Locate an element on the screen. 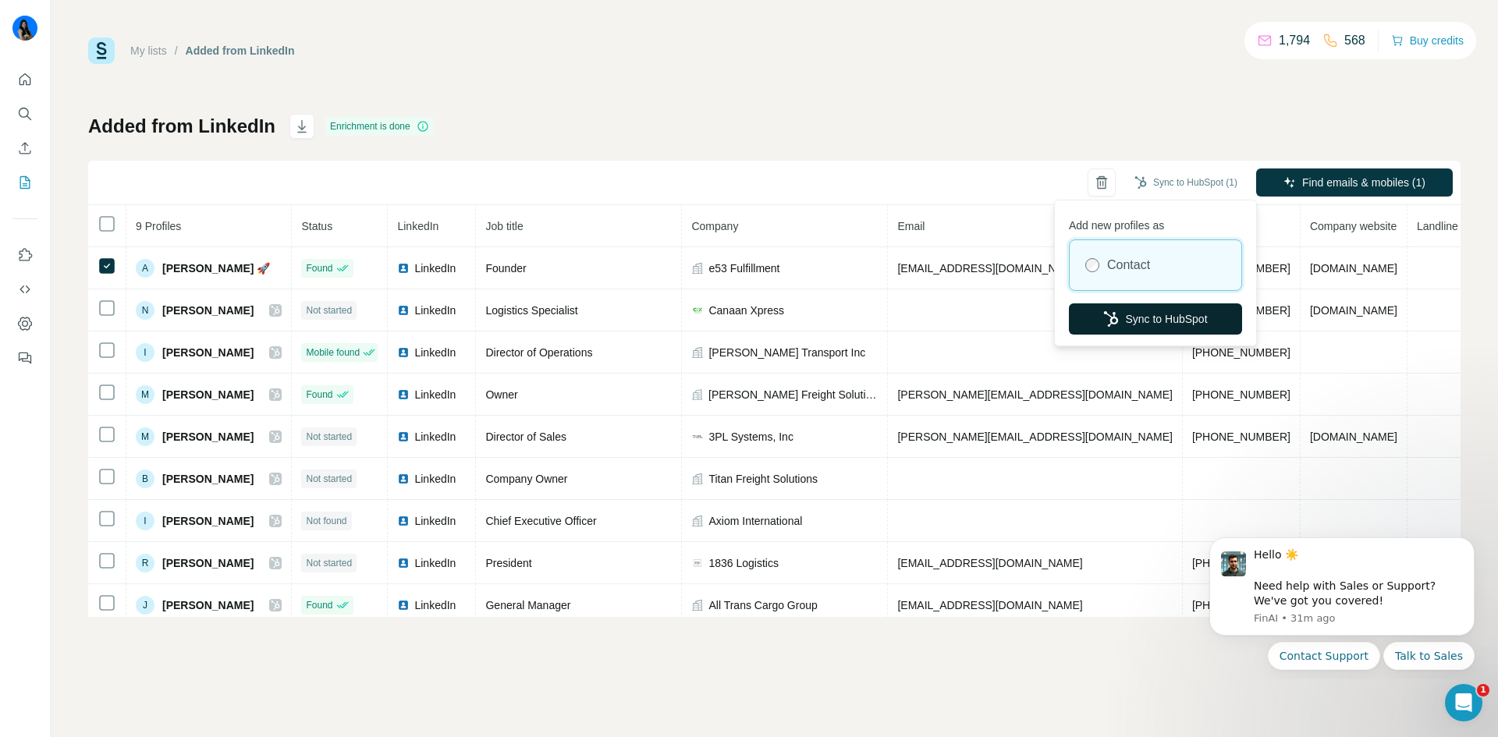 This screenshot has height=737, width=1498. div: Message content is located at coordinates (172, 55).